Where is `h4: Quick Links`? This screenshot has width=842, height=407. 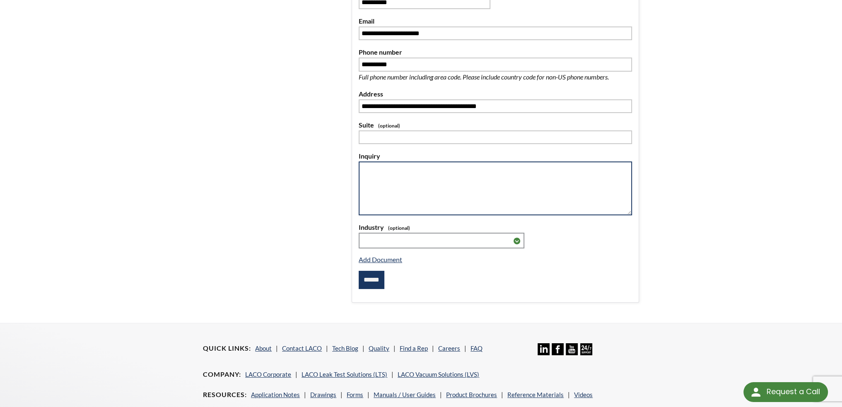
h4: Quick Links is located at coordinates (227, 348).